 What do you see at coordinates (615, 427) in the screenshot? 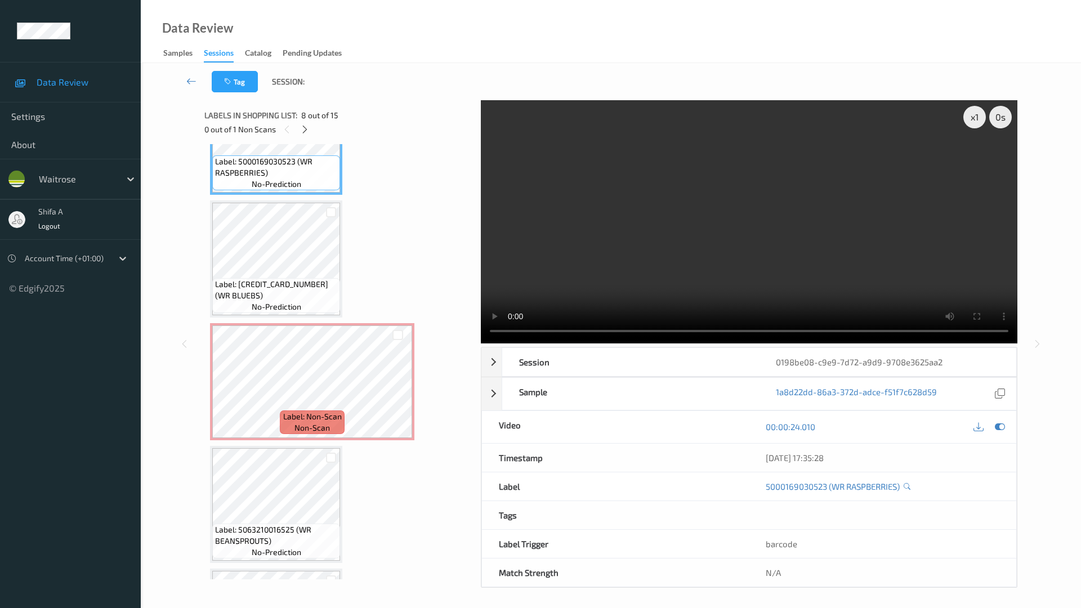
I see `div: Video` at bounding box center [615, 427].